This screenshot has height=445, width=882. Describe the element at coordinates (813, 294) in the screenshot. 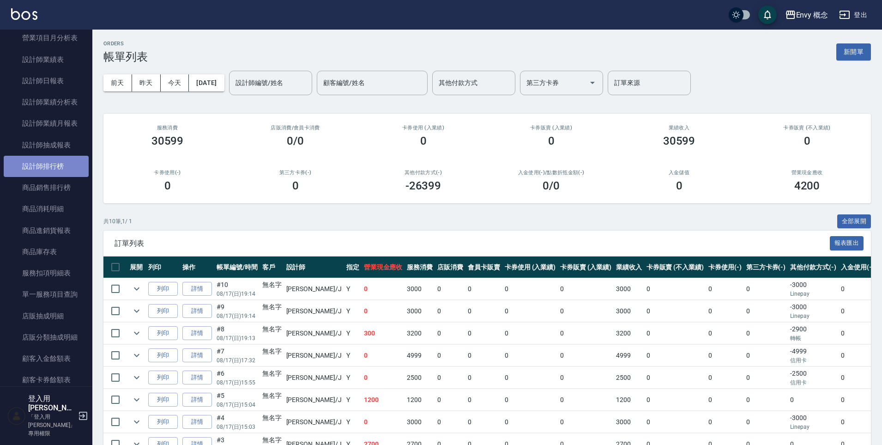

I see `p: Linepay` at that location.